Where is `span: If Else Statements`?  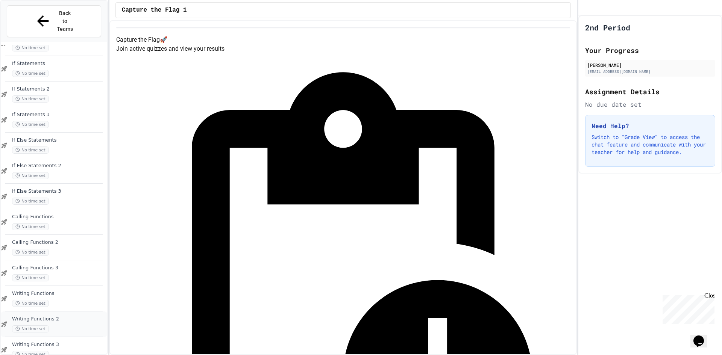 span: If Else Statements is located at coordinates (59, 140).